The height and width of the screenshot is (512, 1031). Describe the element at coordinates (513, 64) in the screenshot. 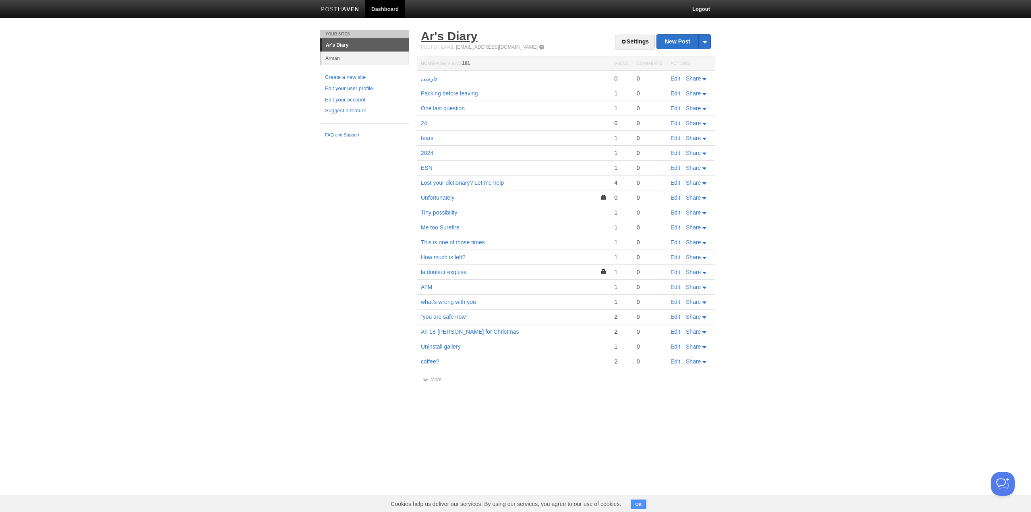

I see `th: Homepage Views` at that location.